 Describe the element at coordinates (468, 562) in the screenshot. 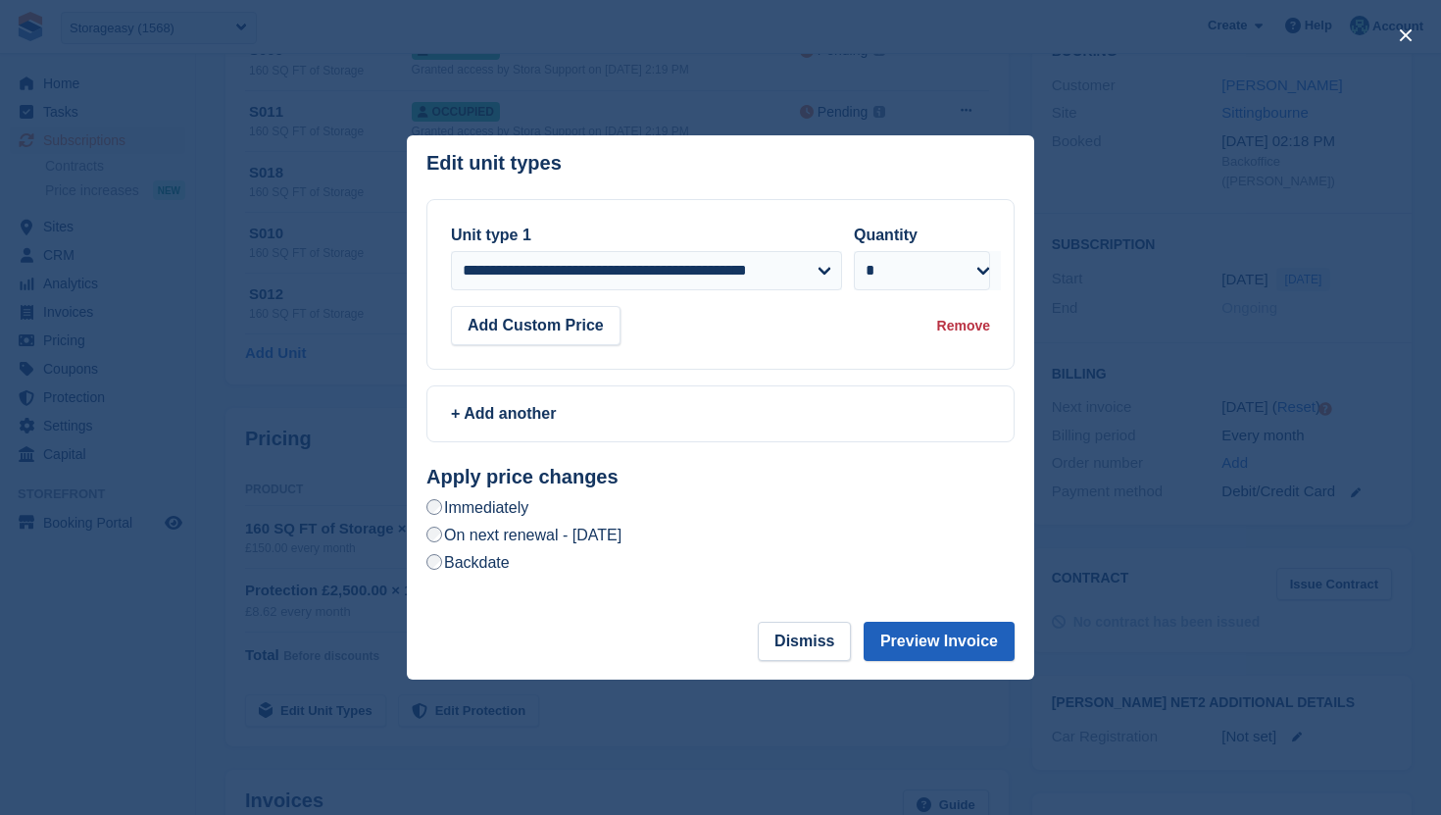

I see `label: Backdate` at that location.